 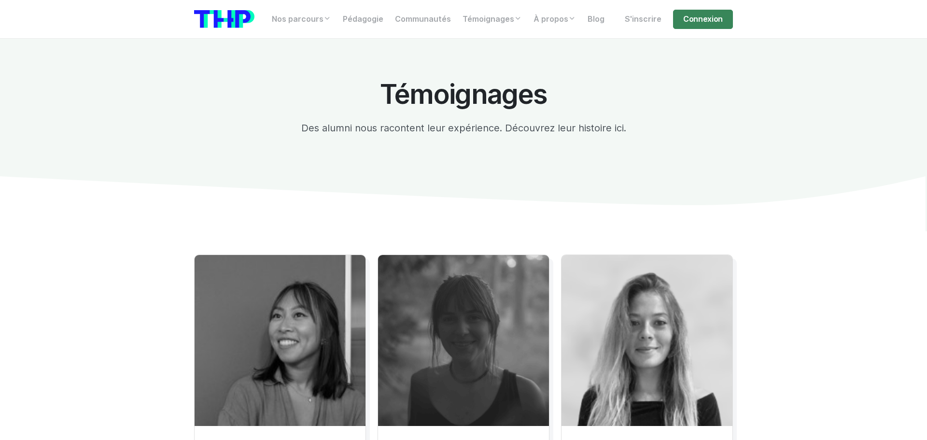 What do you see at coordinates (464, 128) in the screenshot?
I see `p: Des alumni nous racontent leur expérience. Découvrez leur histoire ici.` at bounding box center [464, 128].